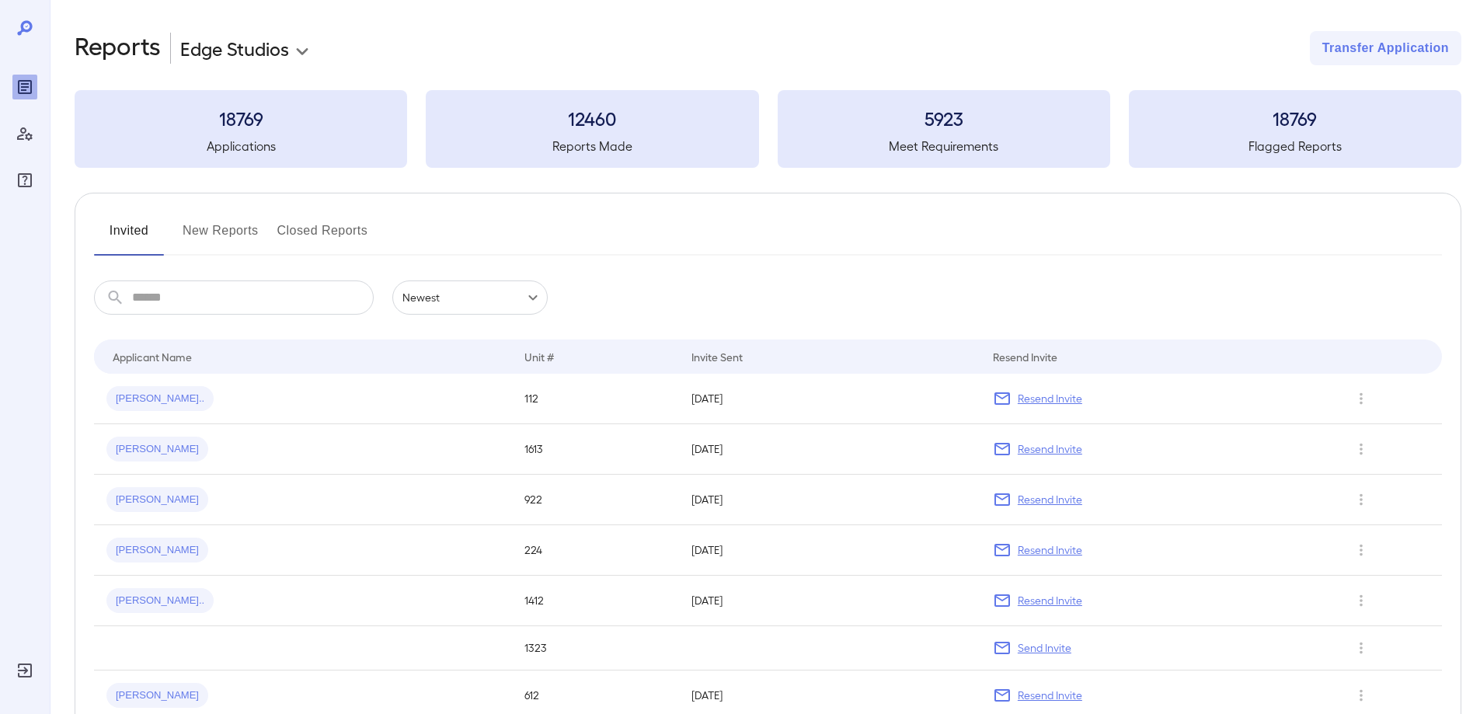 Image resolution: width=1480 pixels, height=714 pixels. Describe the element at coordinates (595, 648) in the screenshot. I see `td: 1323` at that location.